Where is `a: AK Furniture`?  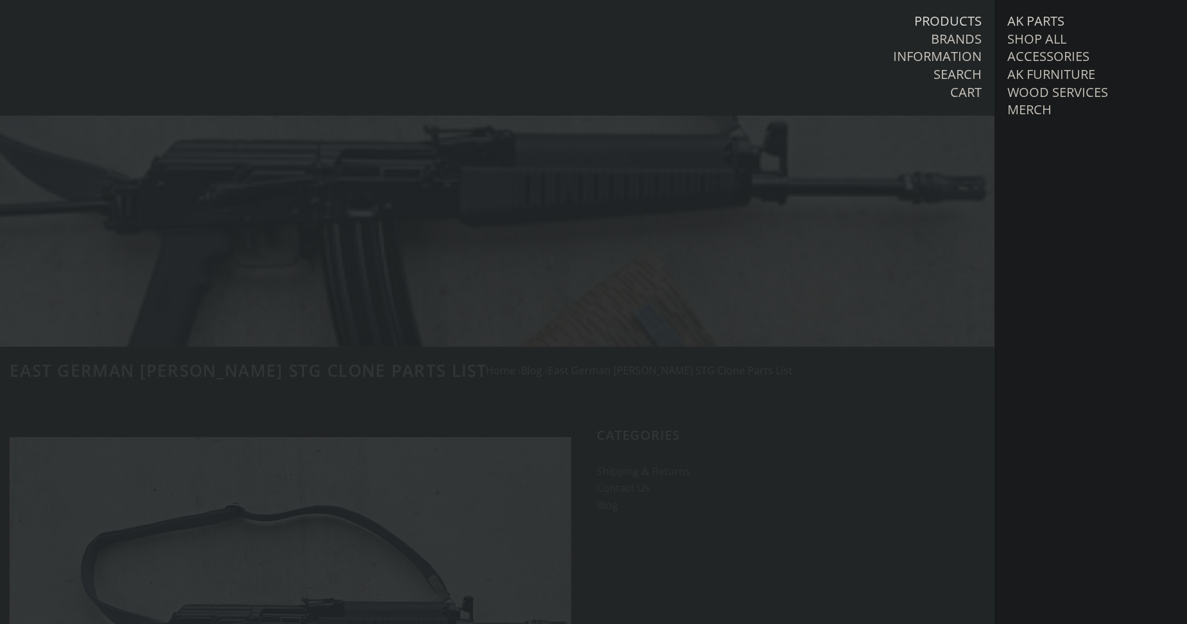
a: AK Furniture is located at coordinates (1051, 74).